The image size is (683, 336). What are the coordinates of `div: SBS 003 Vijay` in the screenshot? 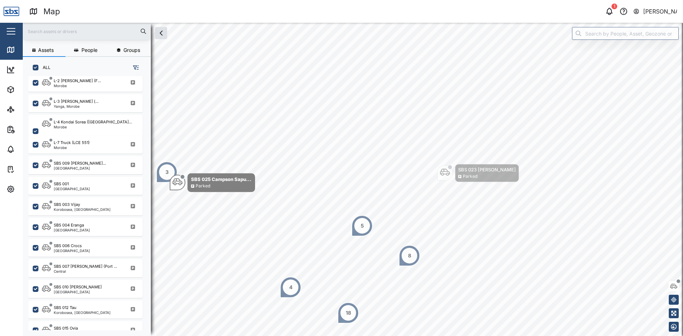 It's located at (67, 205).